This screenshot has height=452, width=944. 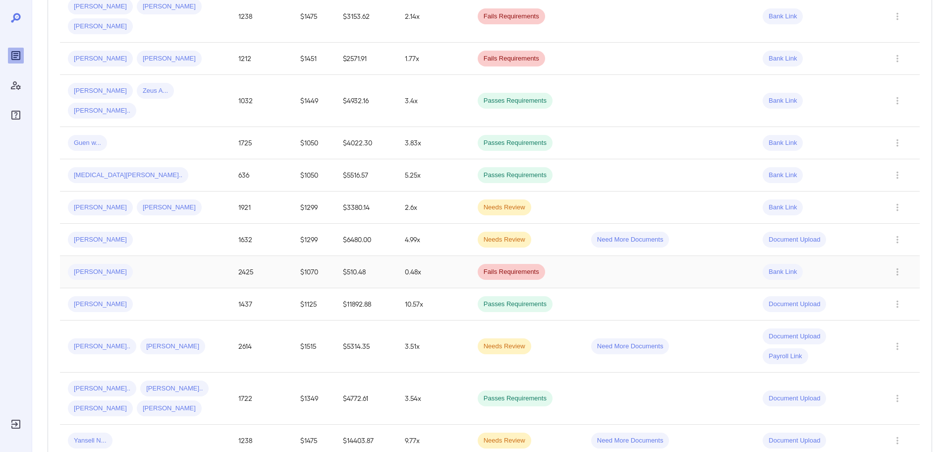 I want to click on td: $510.48, so click(x=366, y=272).